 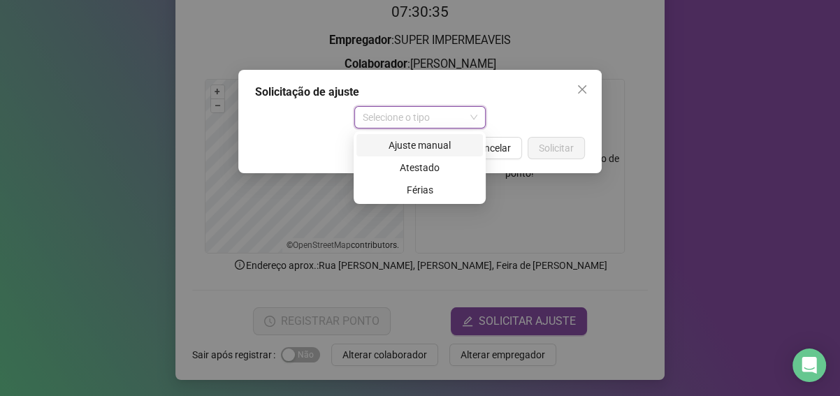 What do you see at coordinates (419, 145) in the screenshot?
I see `div: Ajuste manual` at bounding box center [419, 145].